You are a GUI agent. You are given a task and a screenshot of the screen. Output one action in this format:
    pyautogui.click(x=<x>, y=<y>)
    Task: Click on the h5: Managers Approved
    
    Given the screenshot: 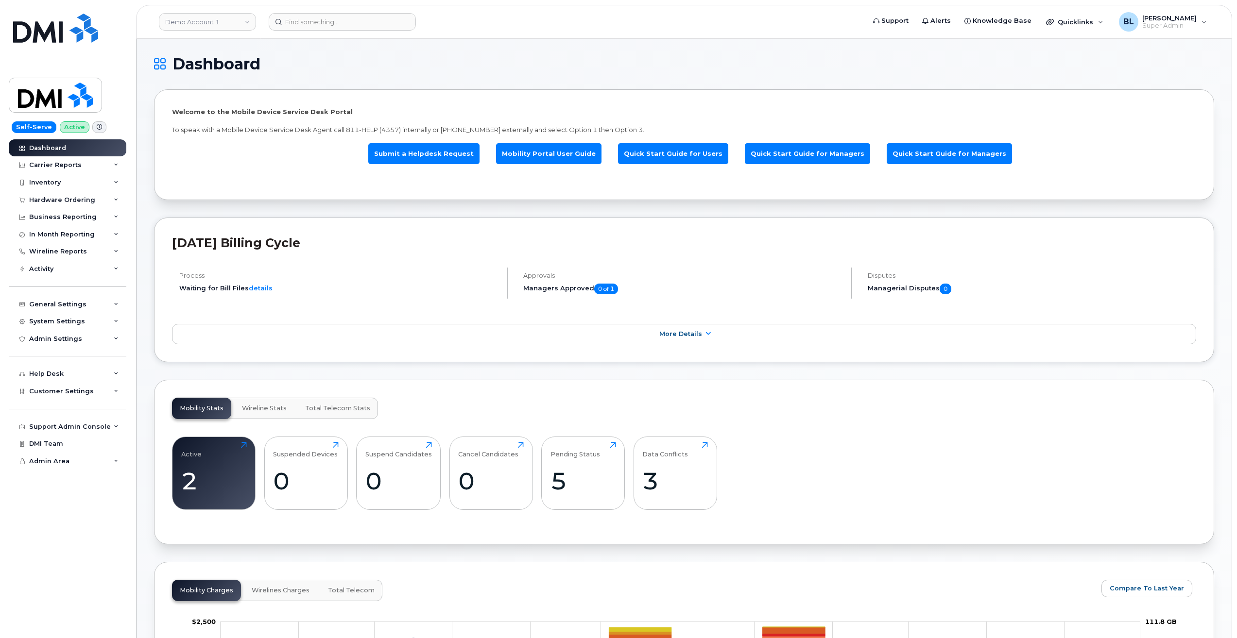 What is the action you would take?
    pyautogui.click(x=682, y=289)
    